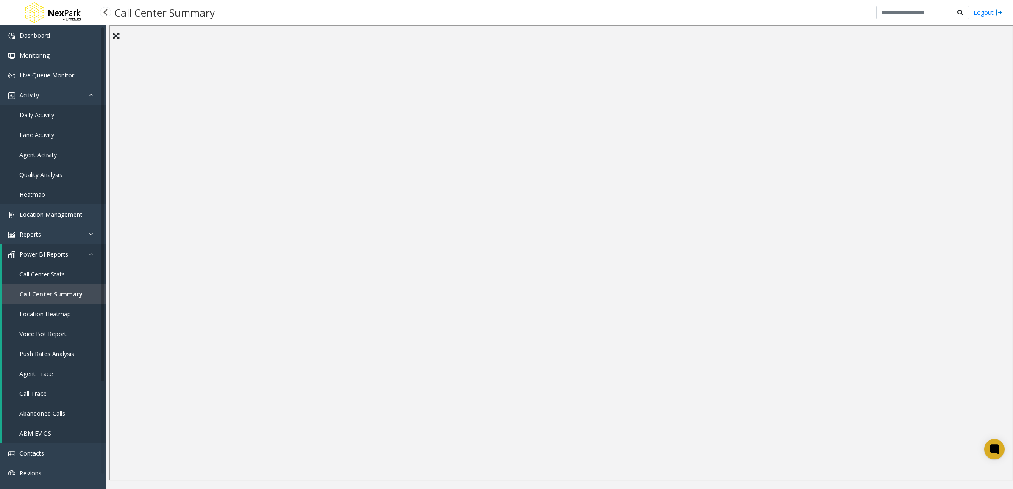 The width and height of the screenshot is (1013, 489). What do you see at coordinates (54, 374) in the screenshot?
I see `a: Agent Trace` at bounding box center [54, 374].